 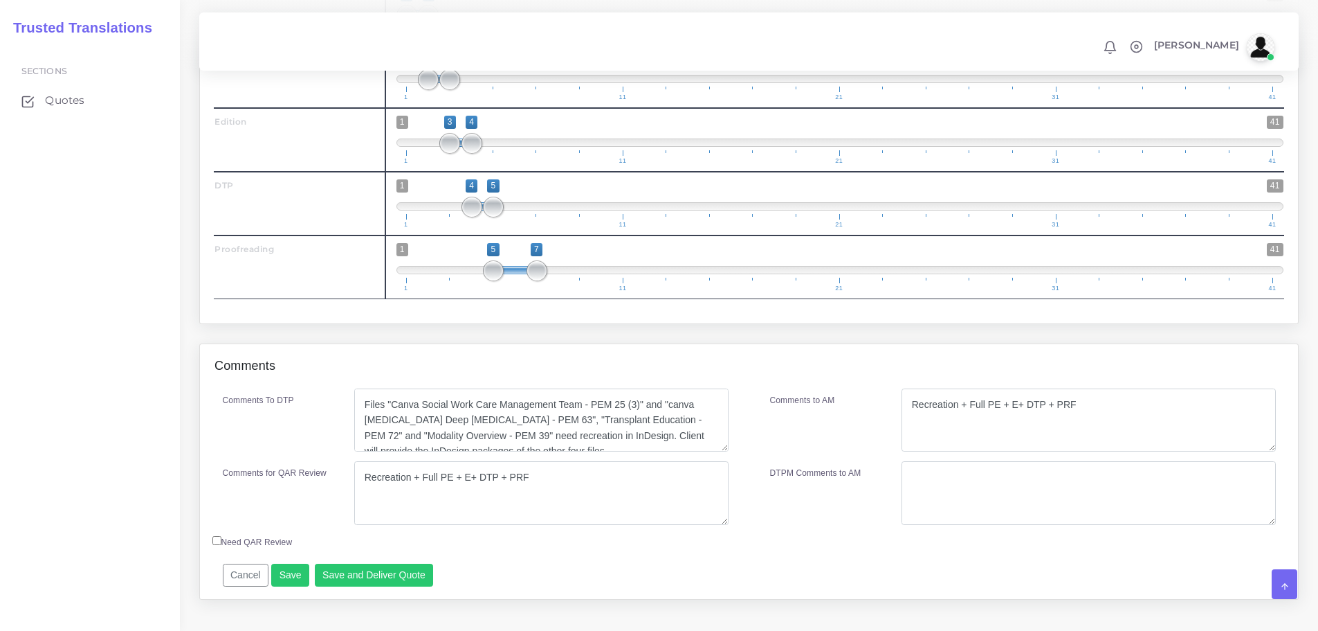 I want to click on label: DTPM Comments to AM, so click(x=816, y=473).